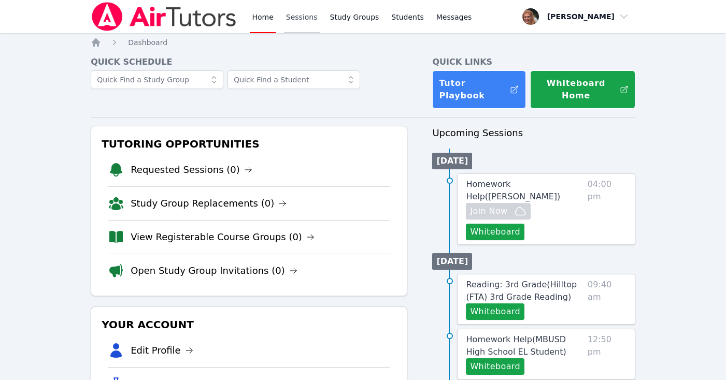 Image resolution: width=726 pixels, height=380 pixels. What do you see at coordinates (164, 17) in the screenshot?
I see `img: Air Tutors` at bounding box center [164, 17].